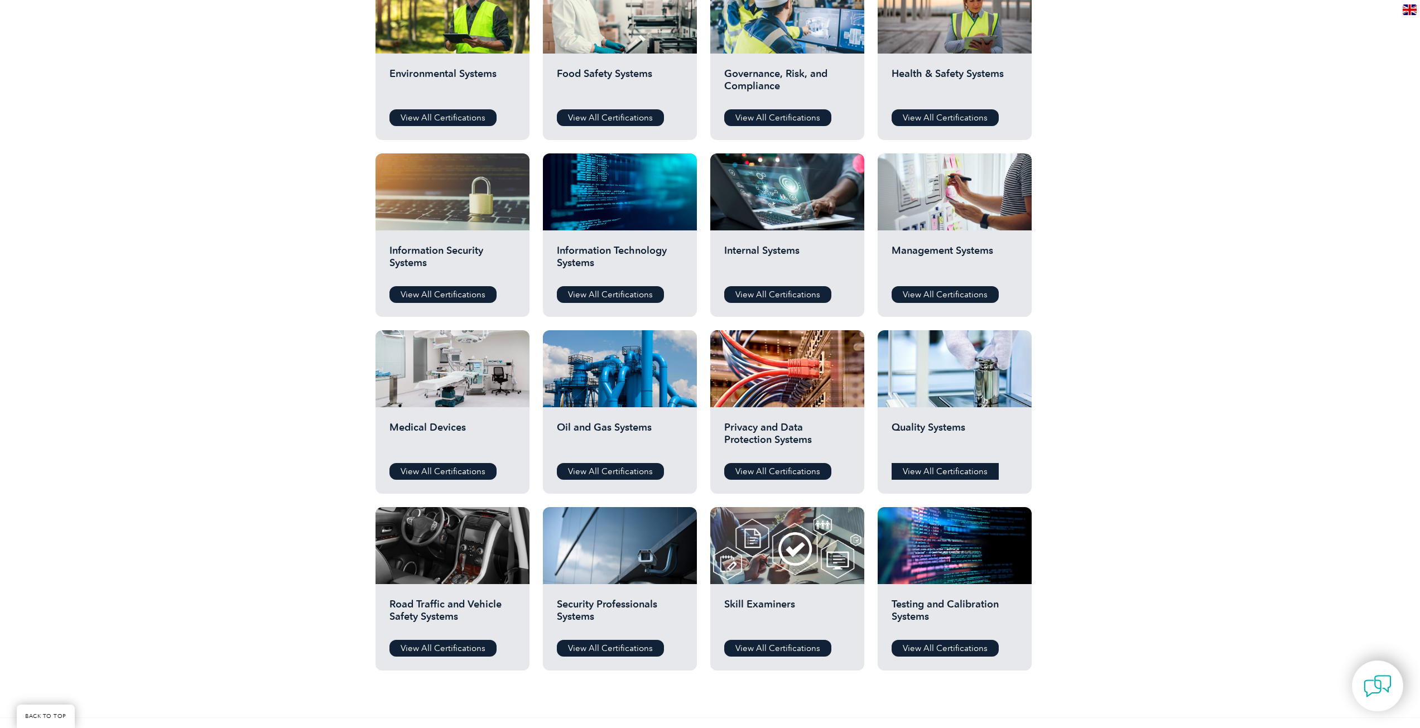 The width and height of the screenshot is (1420, 728). What do you see at coordinates (955, 438) in the screenshot?
I see `h2: Quality Systems` at bounding box center [955, 438].